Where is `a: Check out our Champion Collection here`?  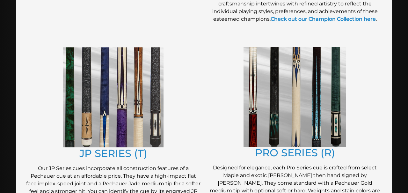
a: Check out our Champion Collection here is located at coordinates (323, 19).